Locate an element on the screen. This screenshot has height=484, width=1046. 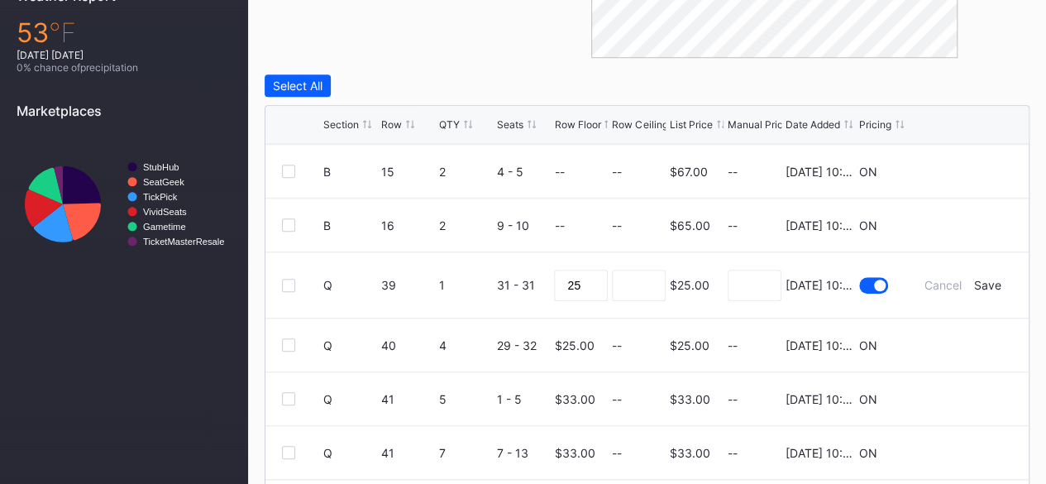
div: 53 is located at coordinates (124, 32).